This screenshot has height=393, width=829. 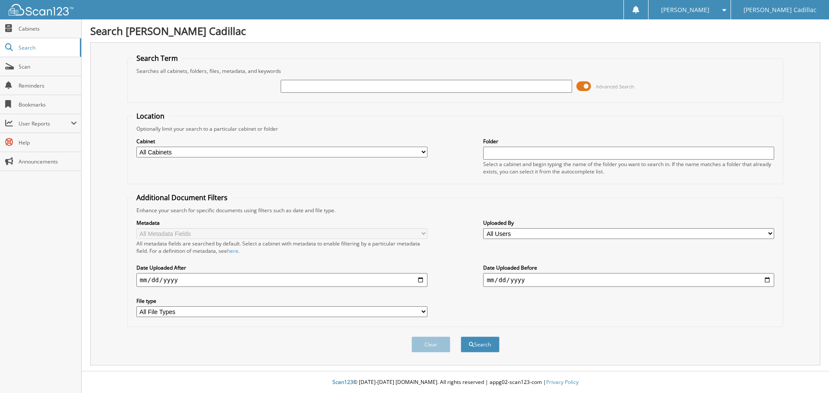 What do you see at coordinates (456, 71) in the screenshot?
I see `div: Searches all cabinets, folders, files, metadata, and keywords` at bounding box center [456, 71].